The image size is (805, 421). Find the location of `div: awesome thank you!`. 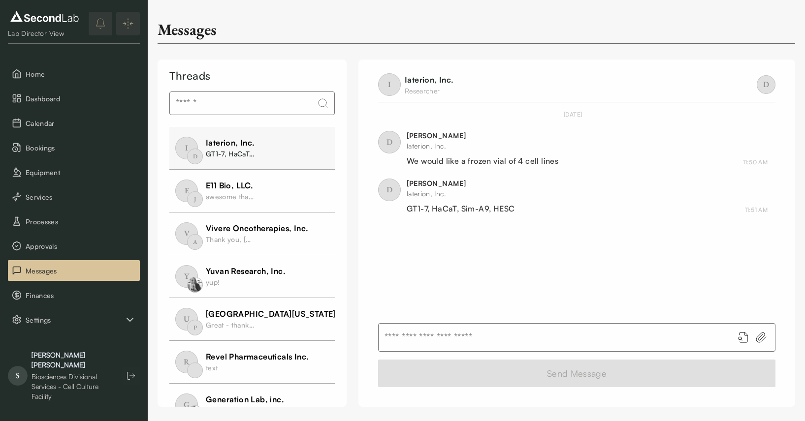

div: awesome thank you! is located at coordinates (230, 196).